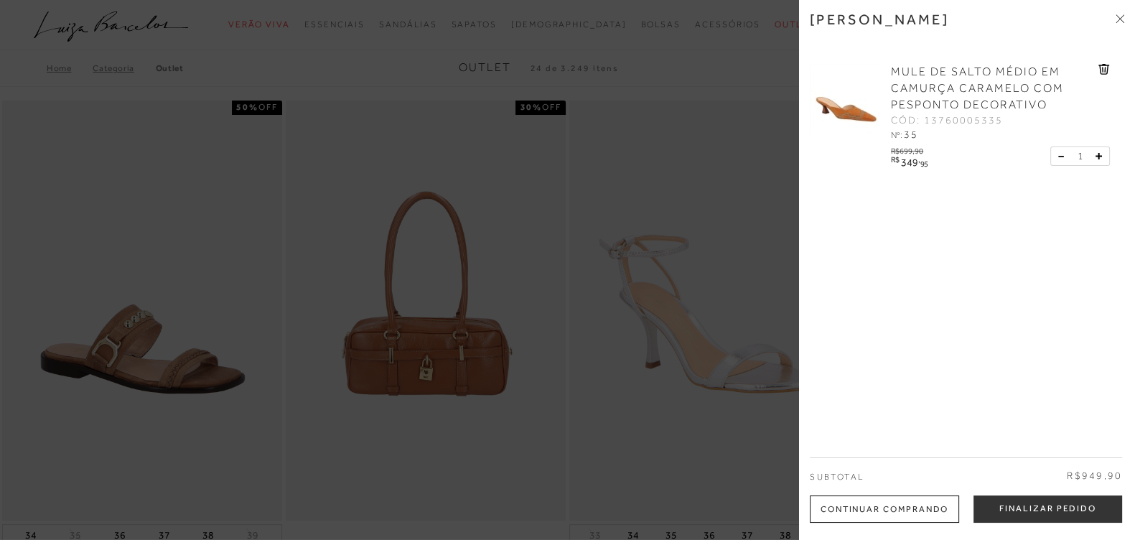 Image resolution: width=1135 pixels, height=540 pixels. What do you see at coordinates (1079, 156) in the screenshot?
I see `span: 1` at bounding box center [1079, 156].